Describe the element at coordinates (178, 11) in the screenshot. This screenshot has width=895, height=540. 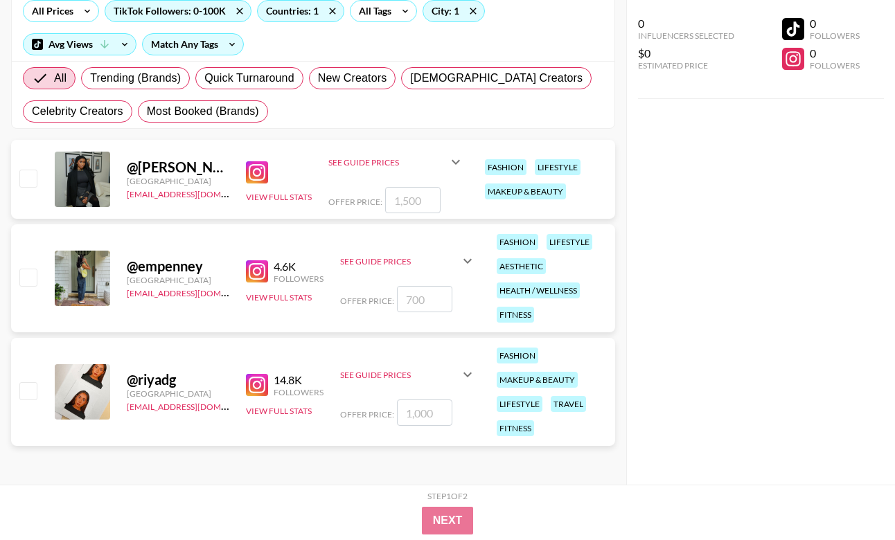
I see `div: TikTok Followers: 0-100K` at that location.